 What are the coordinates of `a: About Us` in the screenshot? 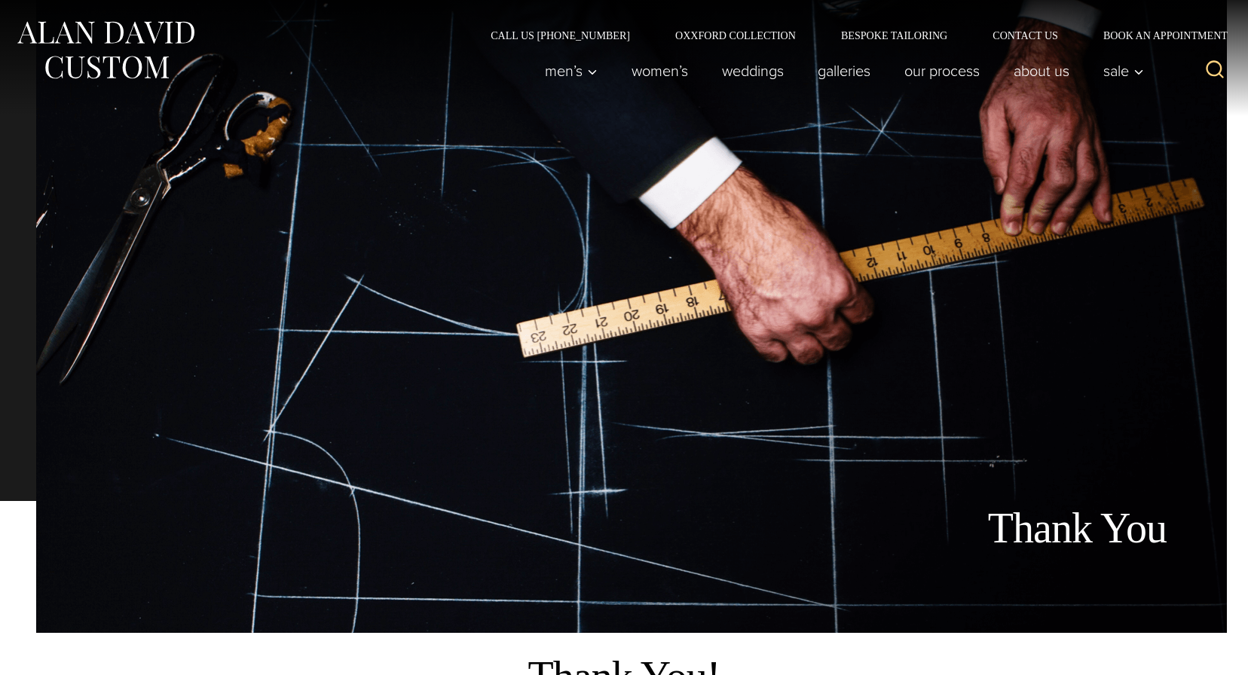 It's located at (1041, 71).